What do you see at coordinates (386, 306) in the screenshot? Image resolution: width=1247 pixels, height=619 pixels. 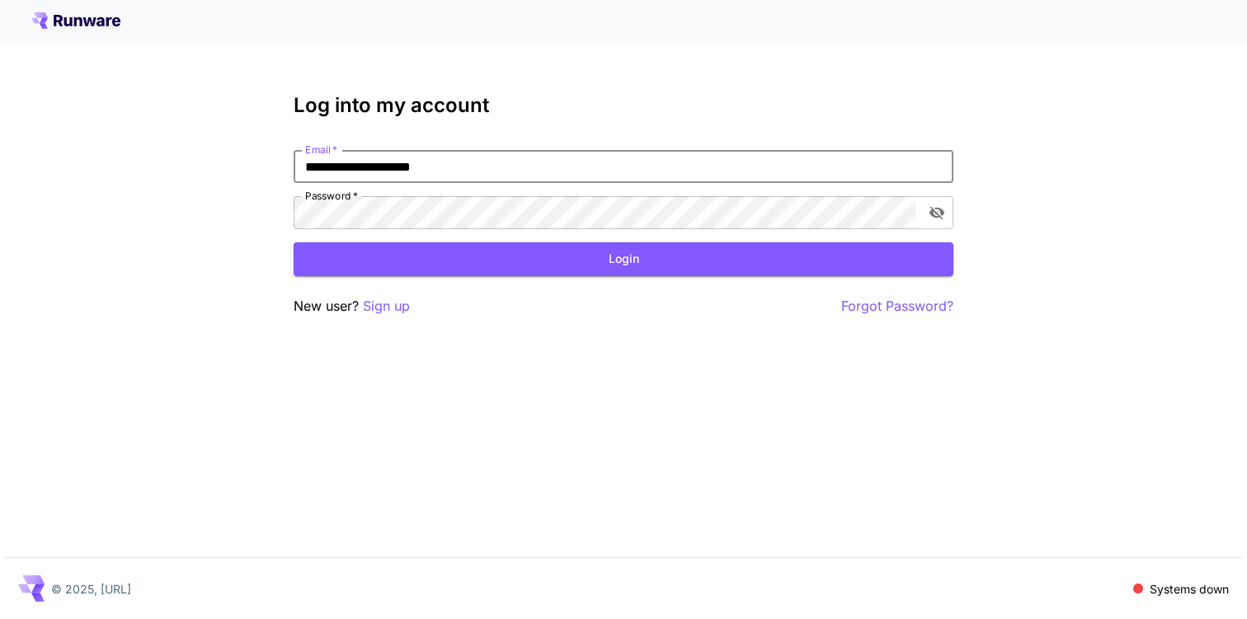 I see `button: Sign up` at bounding box center [386, 306].